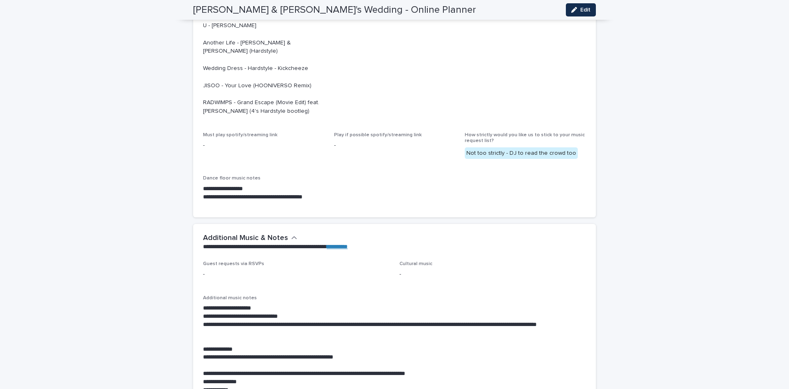 This screenshot has height=389, width=789. Describe the element at coordinates (232, 178) in the screenshot. I see `span: Dance floor music notes` at that location.